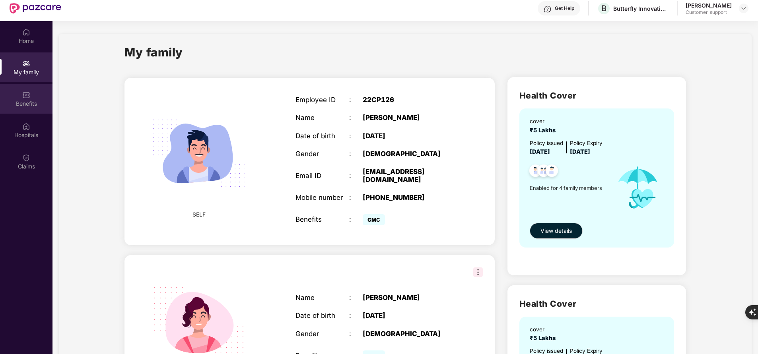 This screenshot has width=758, height=354. Describe the element at coordinates (26, 95) in the screenshot. I see `img: svg+xml;base64,PHN2ZyBpZD0iQmVuZWZpdHMiIHhtbG5zPSJodHRwOi8vd3d3LnczLm9yZy8yMDAwL3N2ZyIgd2lkdGg9Ij...` at that location.